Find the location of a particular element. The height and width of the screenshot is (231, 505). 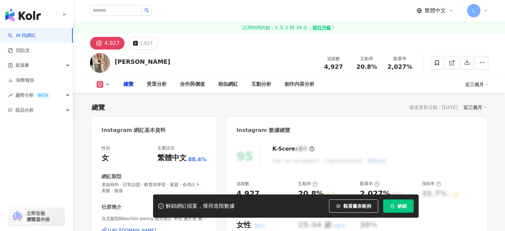

span: 美妝時尚 · 日常話題 · 教育與學習 · 家庭 · 命理占卜 · 美髮 · 旅遊 is located at coordinates (154, 187).